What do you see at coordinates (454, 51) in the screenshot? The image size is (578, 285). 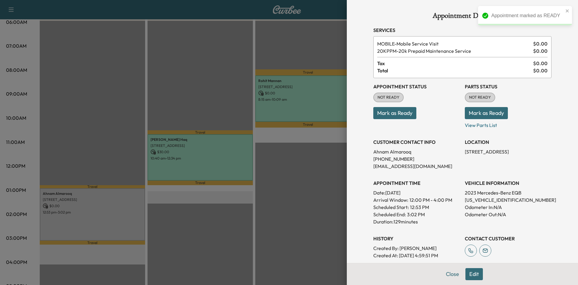 I see `span: 20k Prepaid Maintenance Service` at bounding box center [454, 51].